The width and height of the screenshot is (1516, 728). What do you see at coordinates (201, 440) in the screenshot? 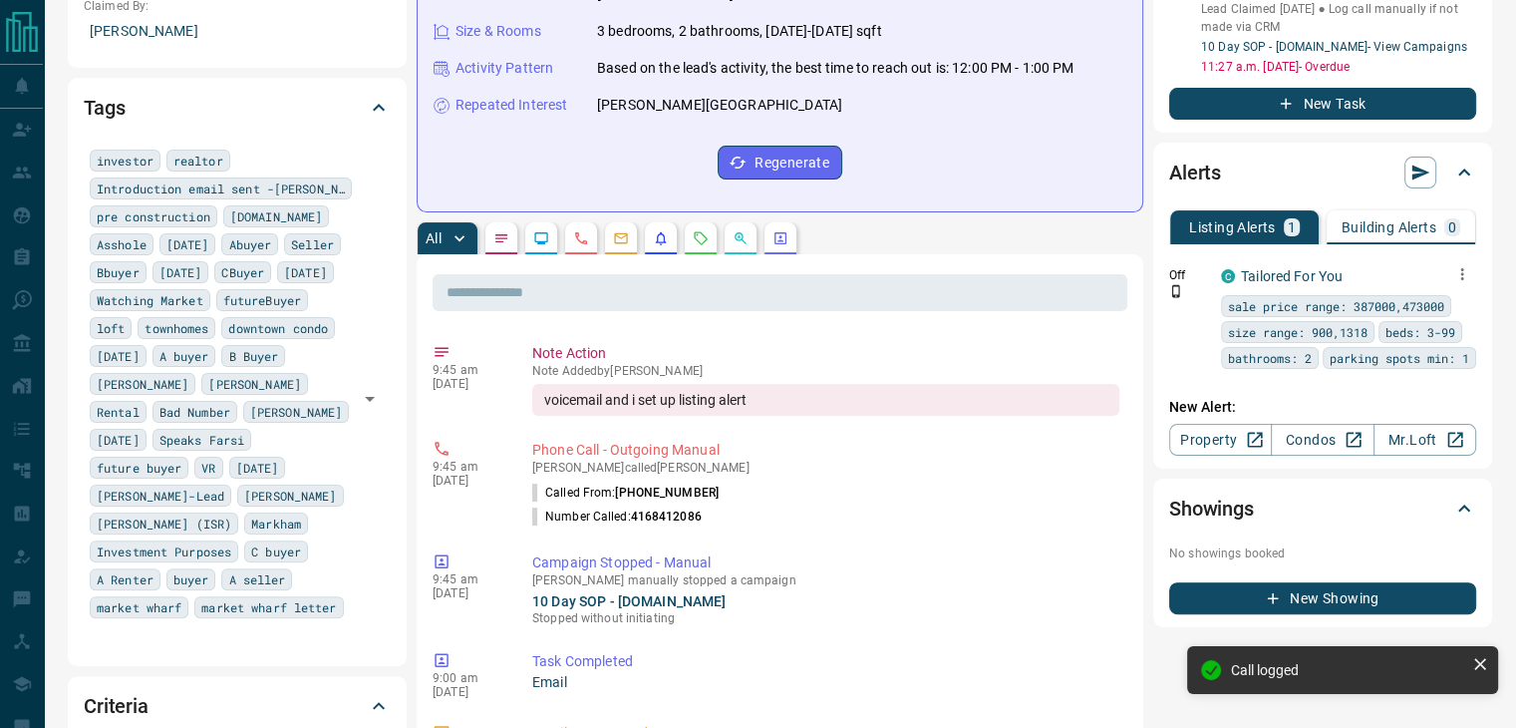
I see `span: Speaks Farsi` at bounding box center [201, 440].